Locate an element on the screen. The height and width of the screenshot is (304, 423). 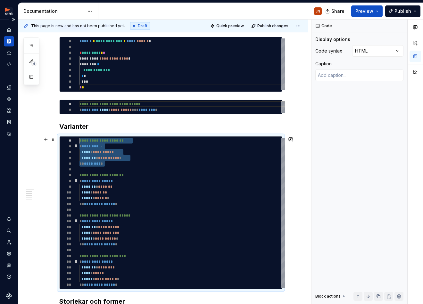
span: 4 is located at coordinates (34, 64).